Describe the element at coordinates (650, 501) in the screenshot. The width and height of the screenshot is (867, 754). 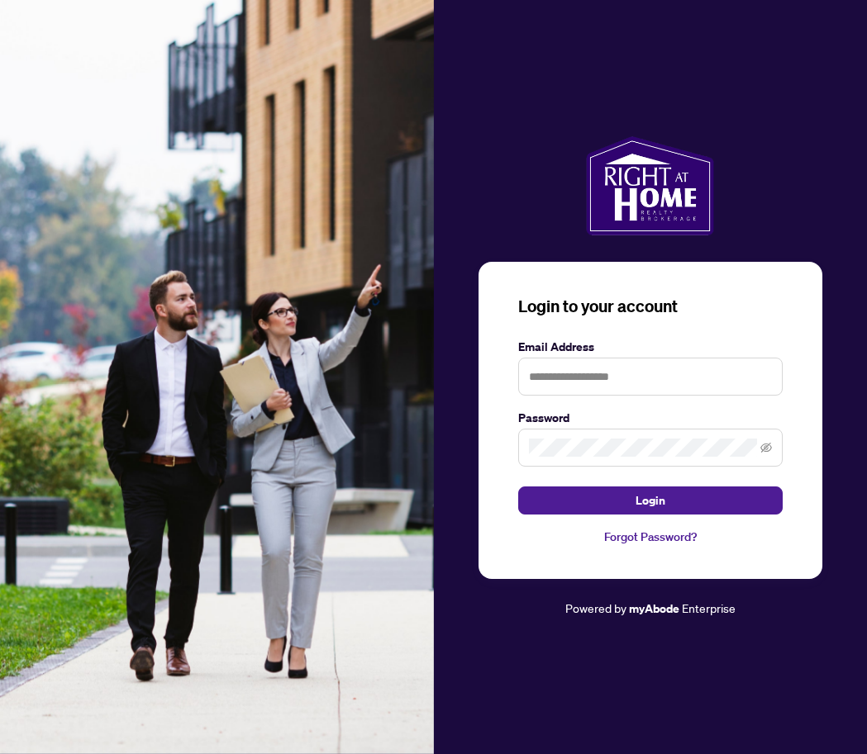
I see `button: Login` at that location.